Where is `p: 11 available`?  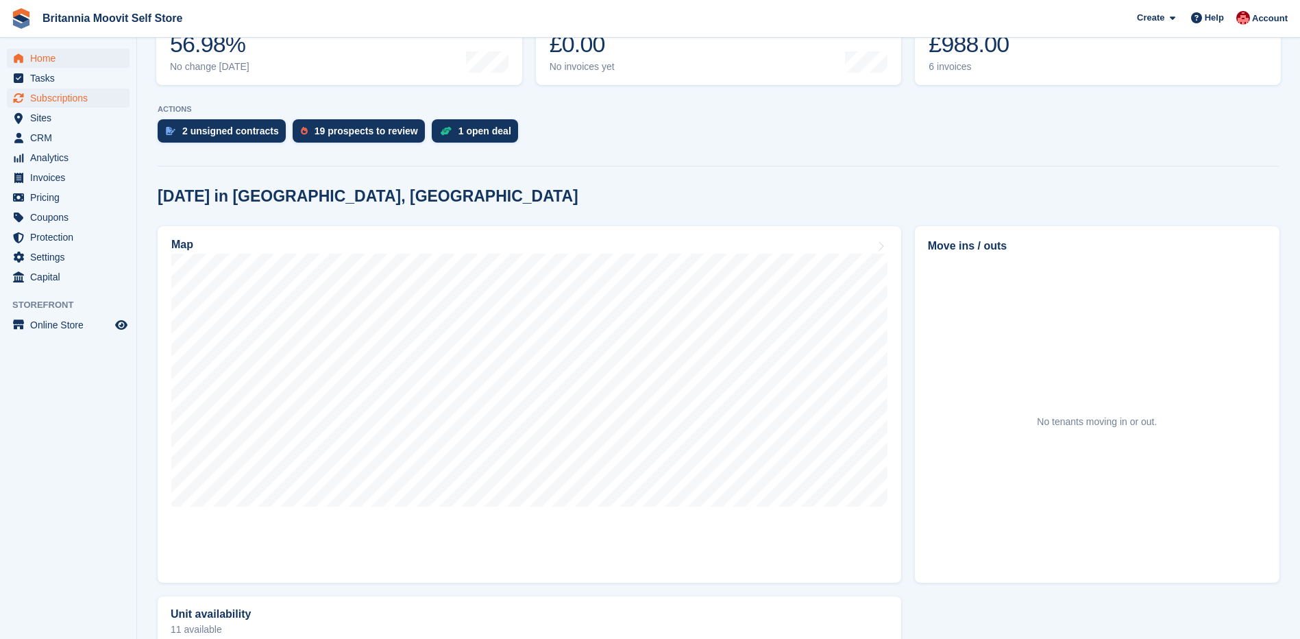
p: 11 available is located at coordinates (529, 629).